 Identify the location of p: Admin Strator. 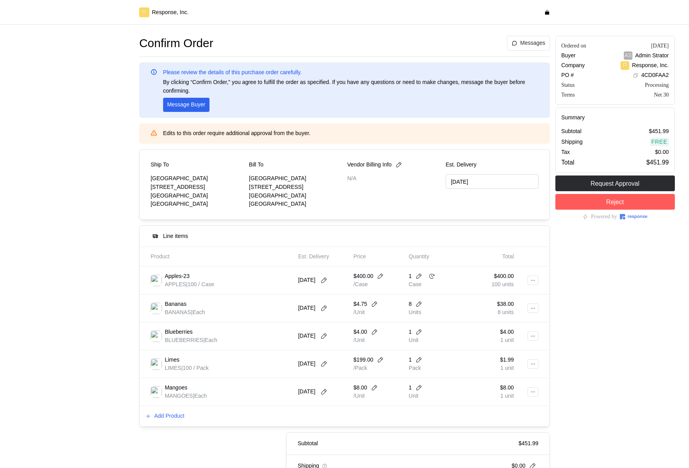
(652, 56).